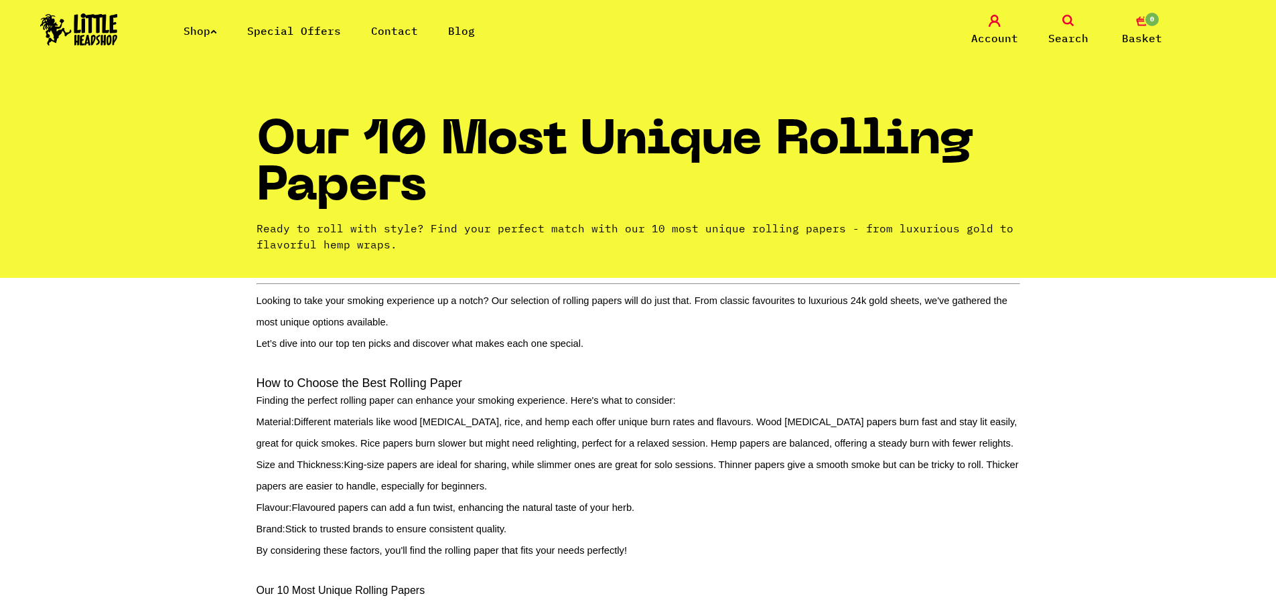 The image size is (1276, 610). Describe the element at coordinates (300, 465) in the screenshot. I see `strong: Size and Thickness:` at that location.